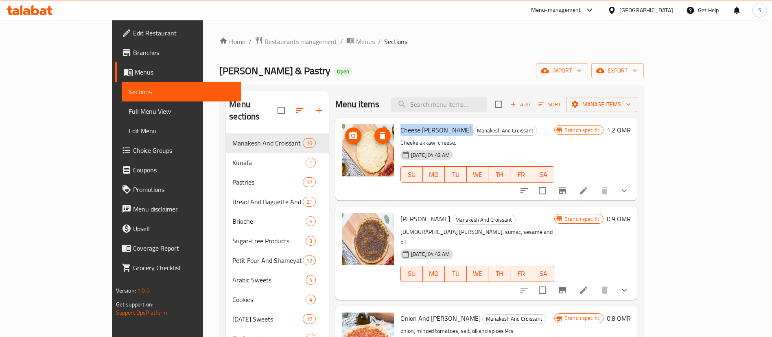 Image resolution: width=772 pixels, height=337 pixels. Describe the element at coordinates (277, 299) in the screenshot. I see `div: Cookies4` at that location.